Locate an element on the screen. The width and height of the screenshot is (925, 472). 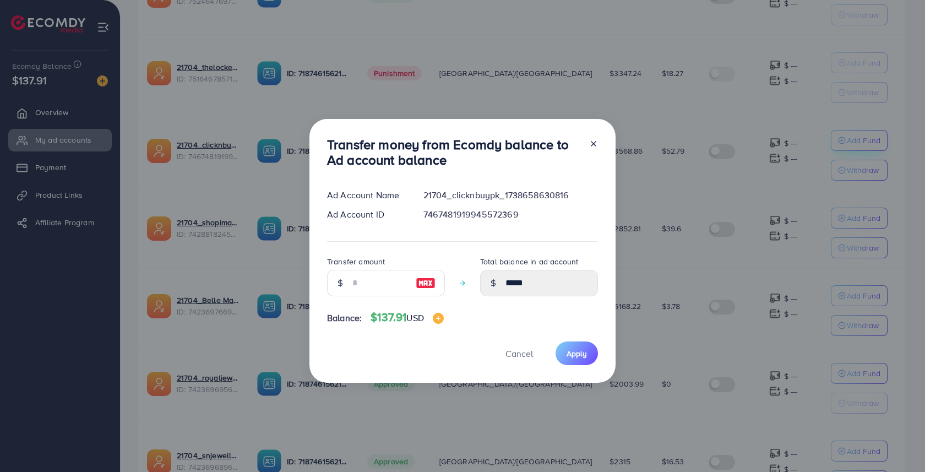
div: 7467481919945572369 is located at coordinates (510, 214).